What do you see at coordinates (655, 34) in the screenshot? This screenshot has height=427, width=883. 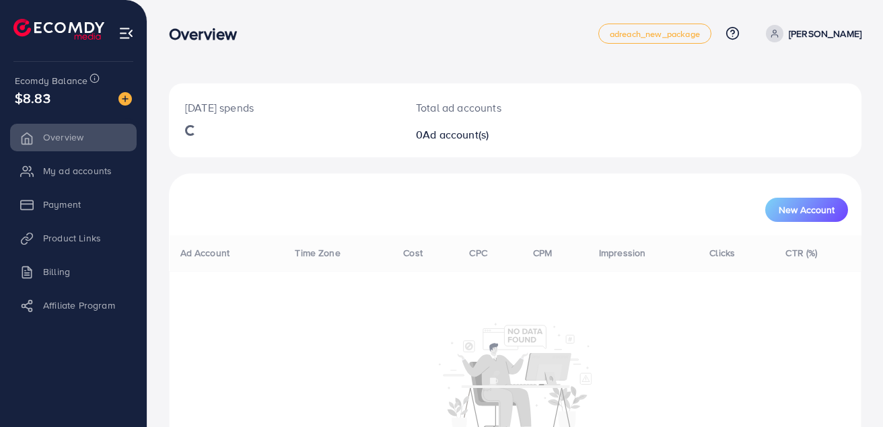 I see `a: adreach_new_package` at bounding box center [655, 34].